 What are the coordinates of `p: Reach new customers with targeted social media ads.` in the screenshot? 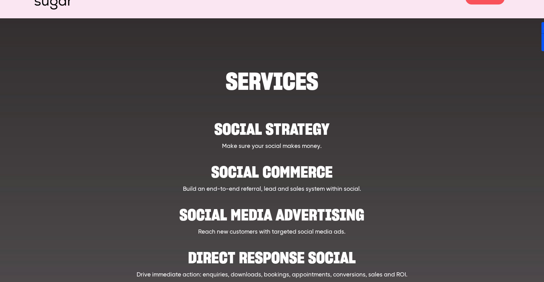 It's located at (272, 232).